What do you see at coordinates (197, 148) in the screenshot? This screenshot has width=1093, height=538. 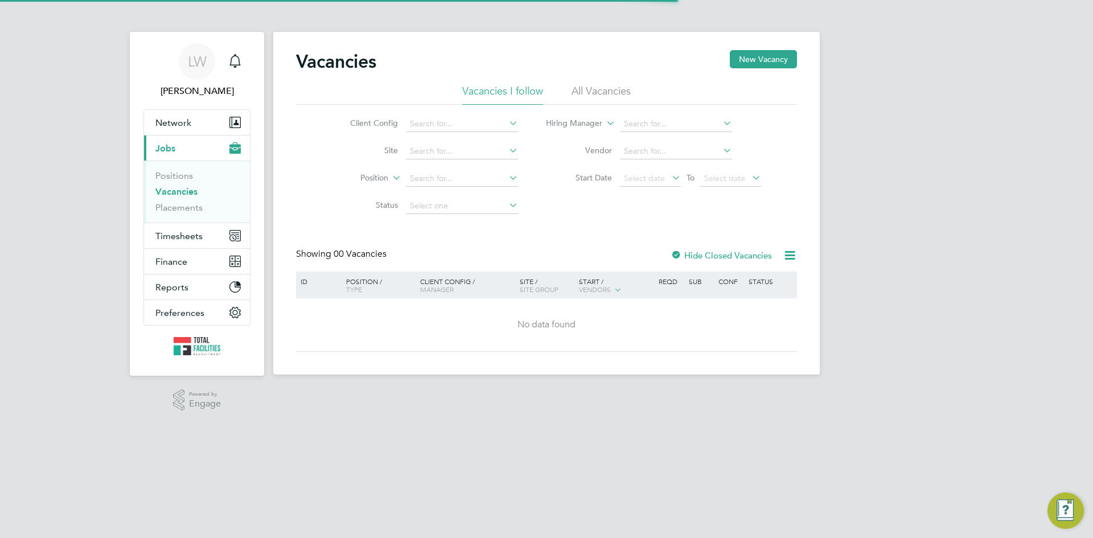 I see `button: Jobs` at bounding box center [197, 148].